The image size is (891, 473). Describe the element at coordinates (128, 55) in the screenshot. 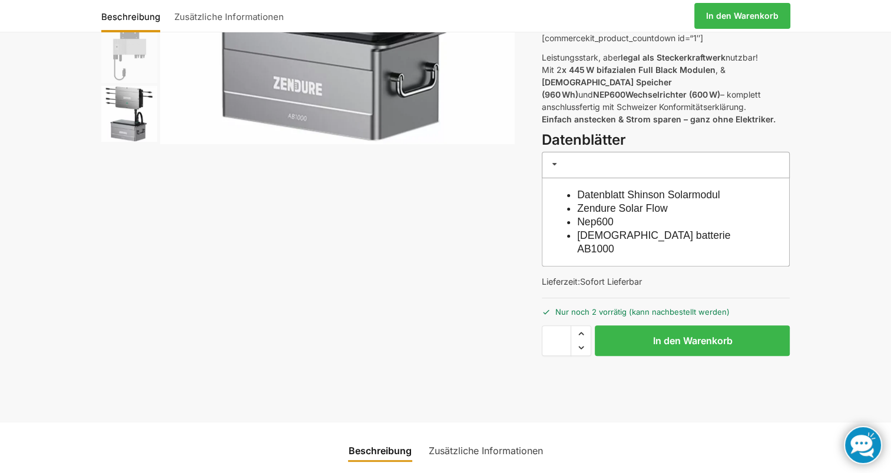

I see `li: 5 / 6` at that location.